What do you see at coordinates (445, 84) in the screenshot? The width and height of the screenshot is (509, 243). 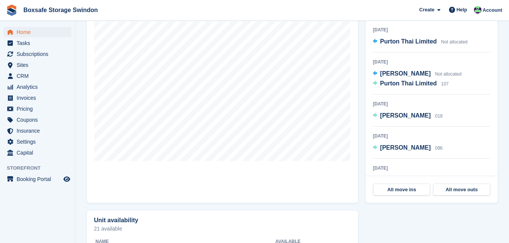 I see `span: 107` at bounding box center [445, 84].